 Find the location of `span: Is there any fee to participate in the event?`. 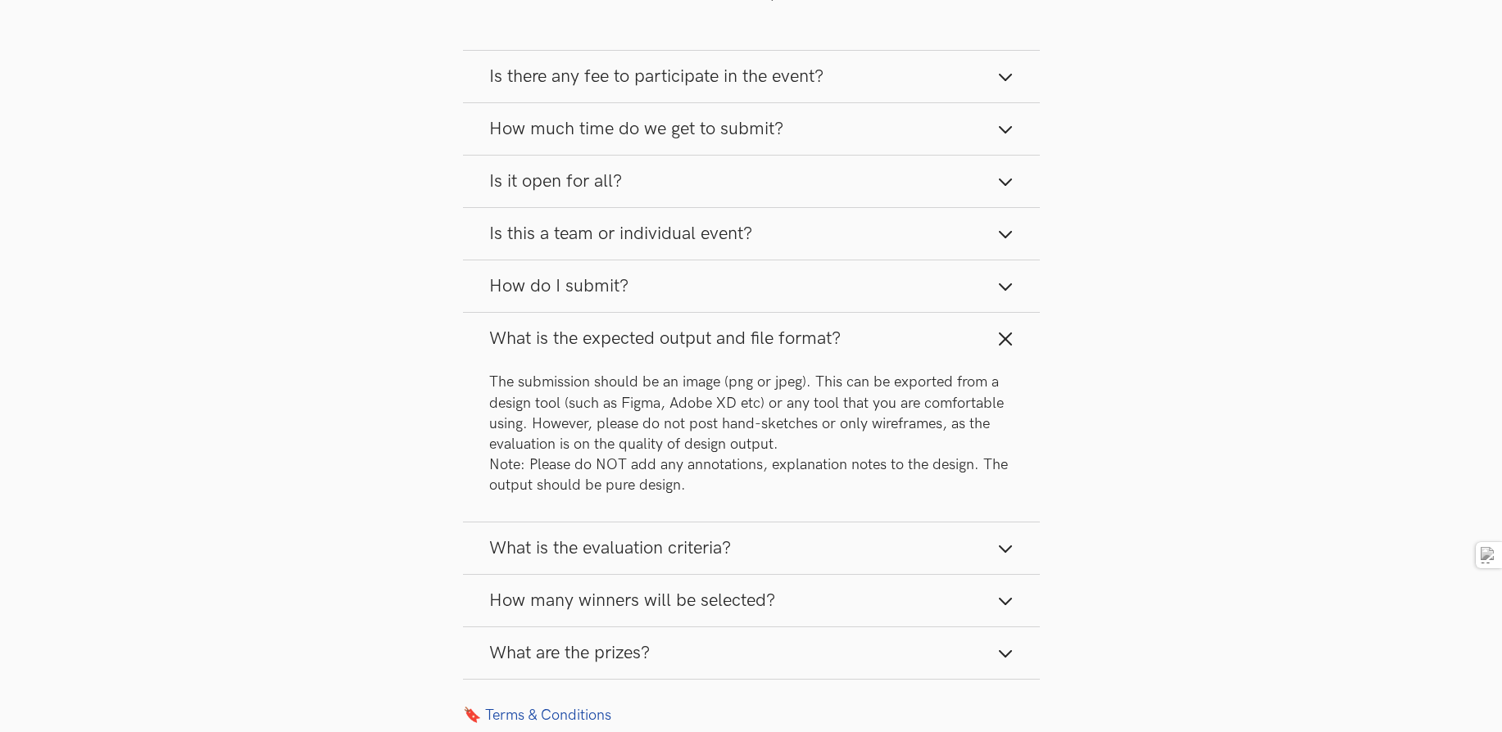

span: Is there any fee to participate in the event? is located at coordinates (656, 76).